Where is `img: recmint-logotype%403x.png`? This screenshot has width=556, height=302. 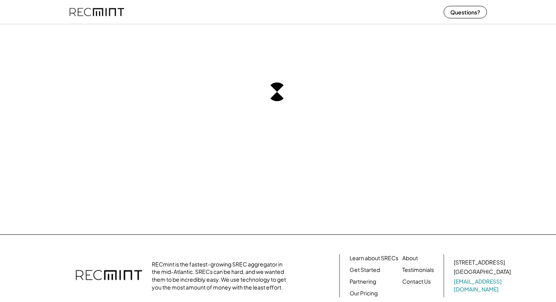
img: recmint-logotype%403x.png is located at coordinates (109, 276).